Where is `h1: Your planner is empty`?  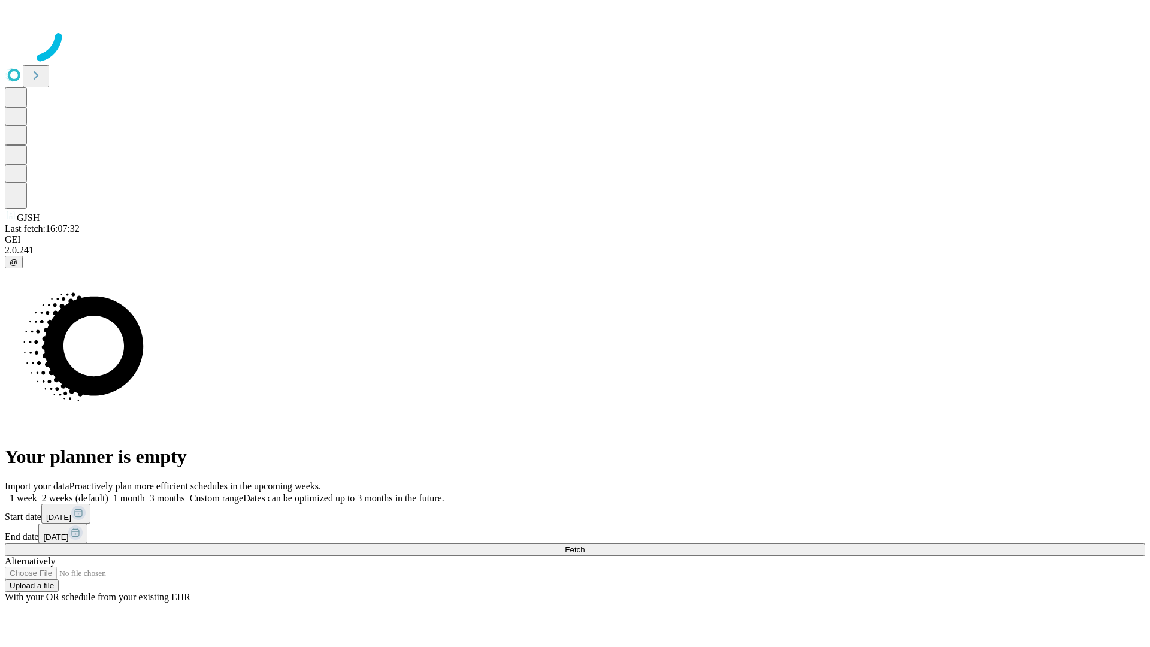 h1: Your planner is empty is located at coordinates (575, 456).